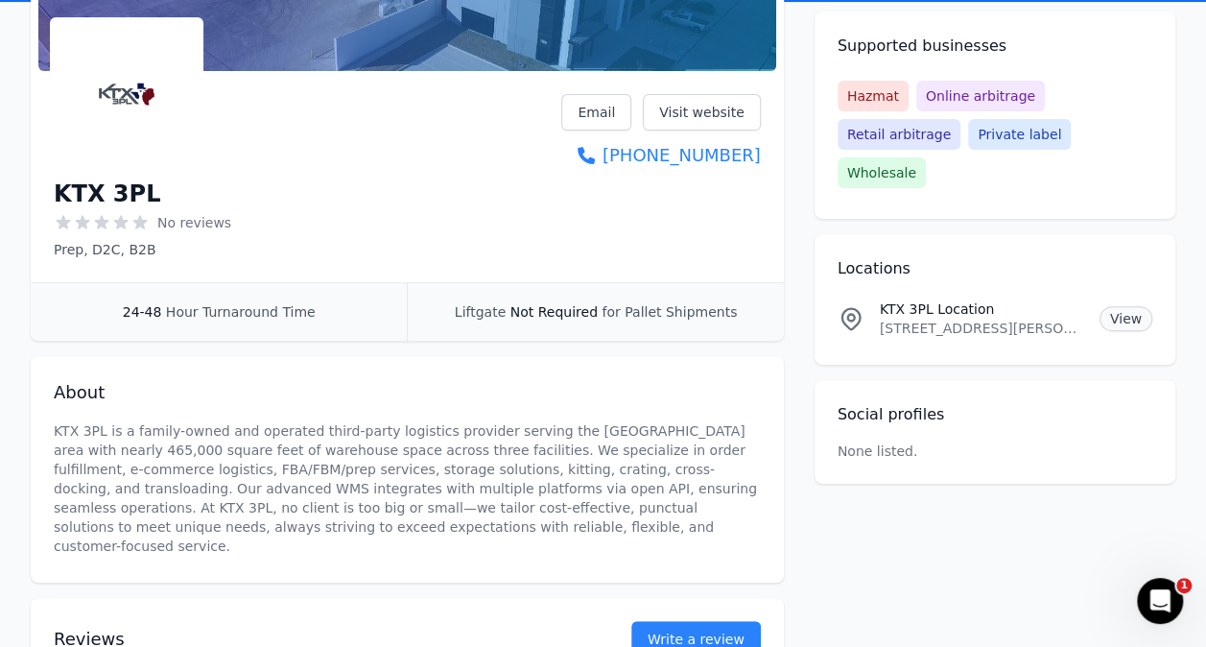 The image size is (1206, 647). Describe the element at coordinates (873, 96) in the screenshot. I see `span: Hazmat` at that location.